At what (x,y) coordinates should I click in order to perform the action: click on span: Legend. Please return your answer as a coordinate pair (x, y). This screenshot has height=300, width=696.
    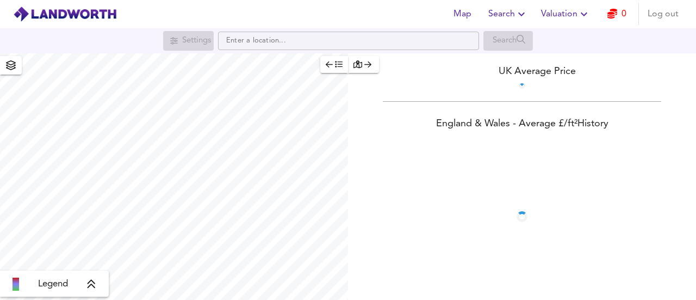
    Looking at the image, I should click on (53, 284).